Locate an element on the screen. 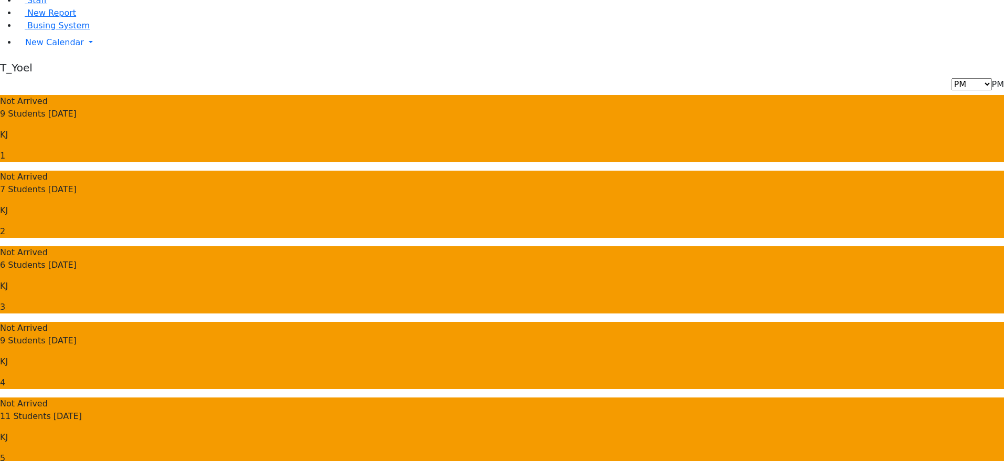 The image size is (1004, 461). span: Busing System is located at coordinates (58, 25).